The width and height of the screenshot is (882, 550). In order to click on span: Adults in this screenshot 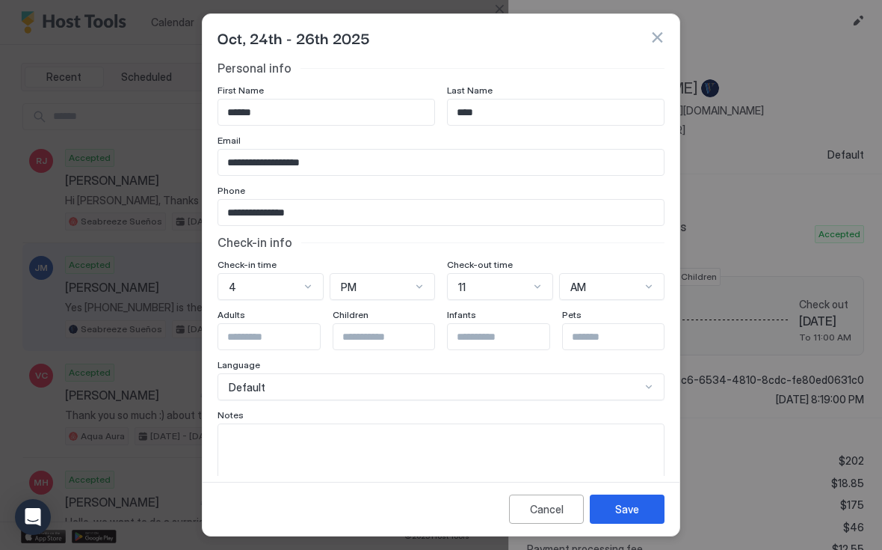, I will do `click(231, 314)`.